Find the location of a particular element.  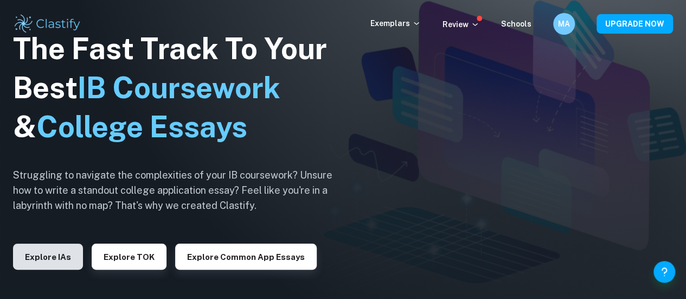

span: College Essays is located at coordinates (141, 126).